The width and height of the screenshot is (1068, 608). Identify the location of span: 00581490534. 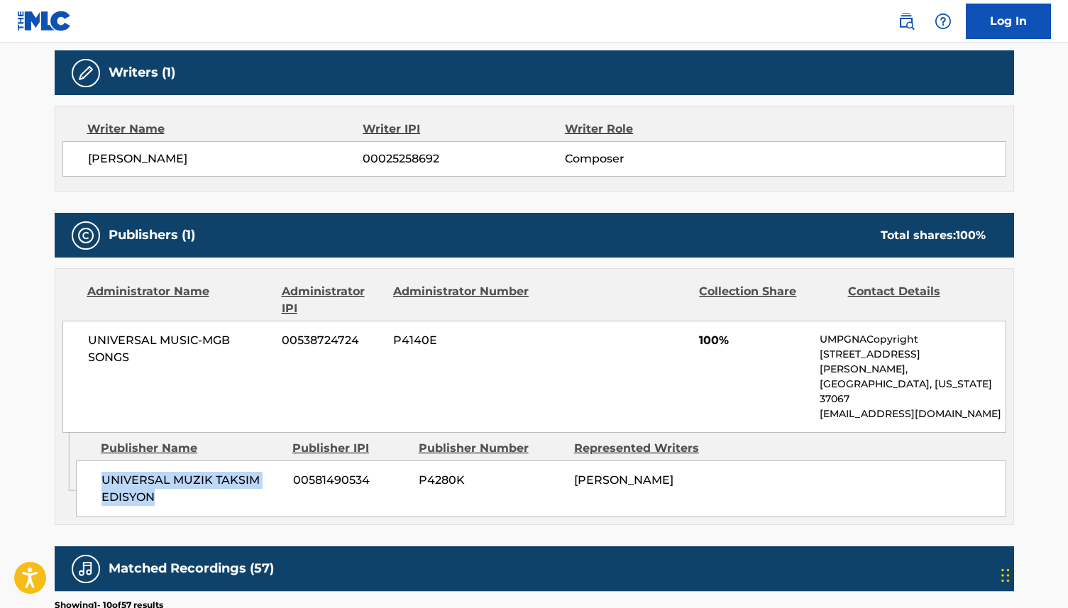
(351, 480).